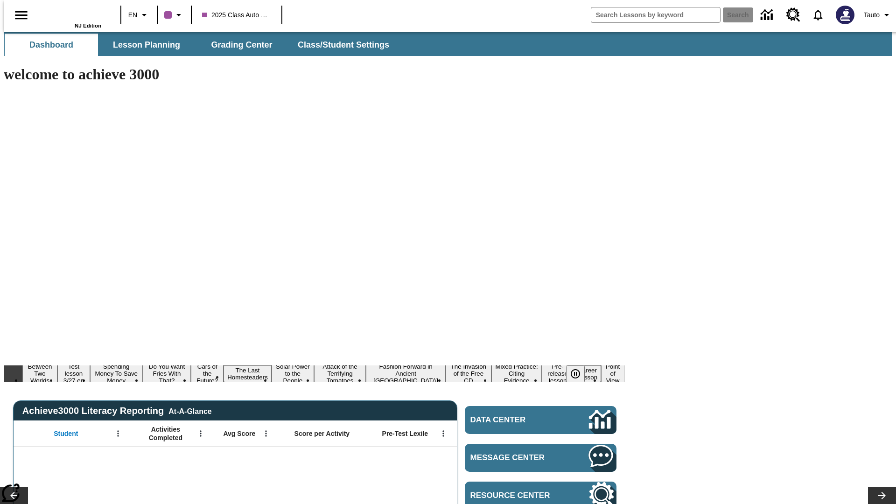 This screenshot has height=504, width=896. What do you see at coordinates (71, 14) in the screenshot?
I see `a: Home` at bounding box center [71, 14].